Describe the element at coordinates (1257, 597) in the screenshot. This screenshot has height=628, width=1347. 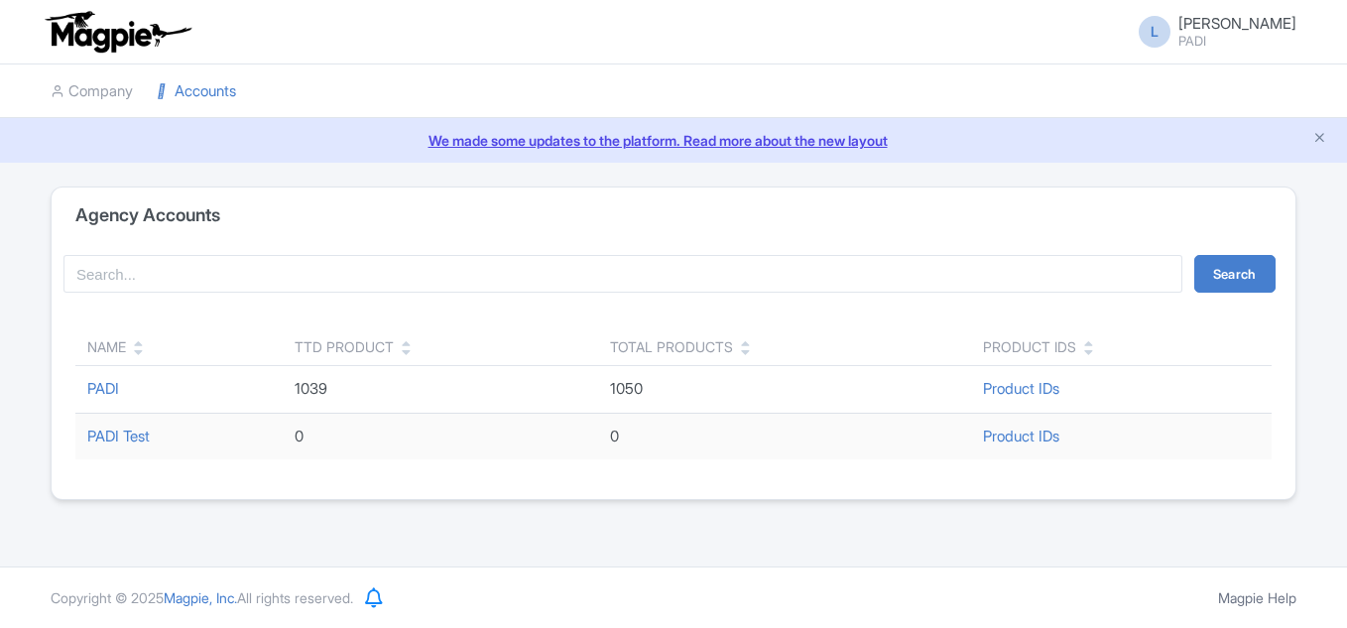
I see `a: Magpie Help` at that location.